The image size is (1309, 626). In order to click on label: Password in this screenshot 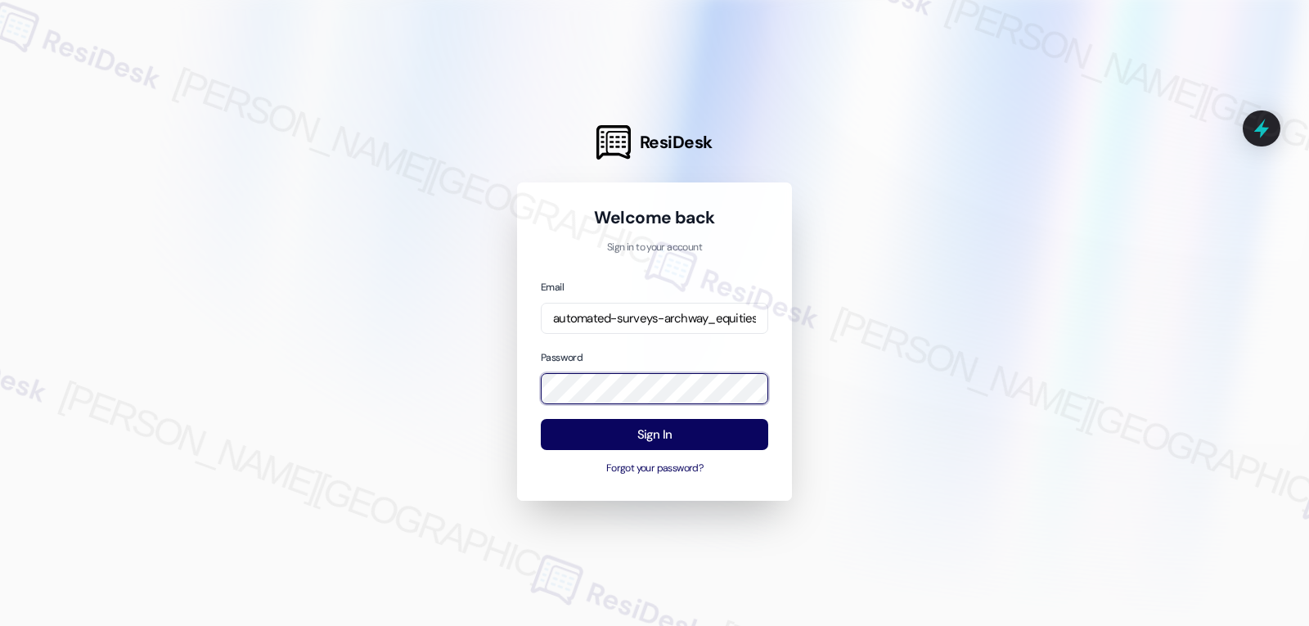, I will do `click(561, 357)`.